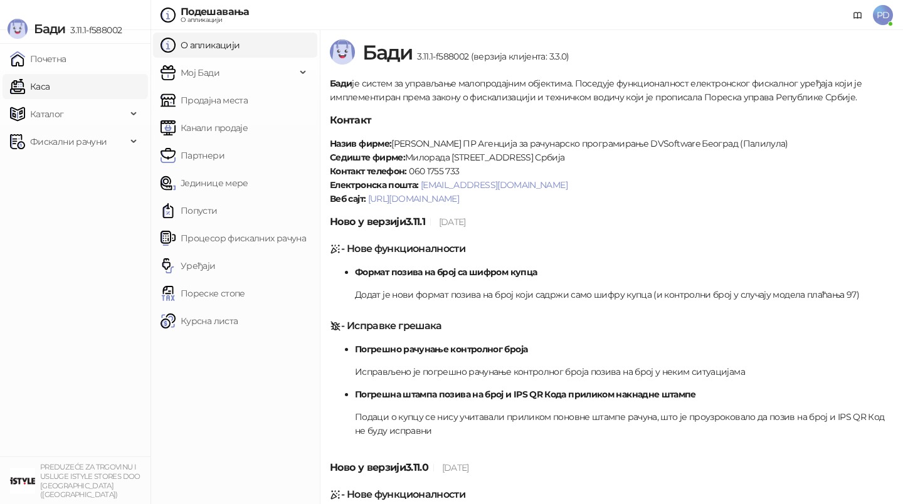 Image resolution: width=903 pixels, height=504 pixels. I want to click on p: Додат је нови формат позива на број који садржи само шифру купца (и контролни број у случају моде..., so click(624, 295).